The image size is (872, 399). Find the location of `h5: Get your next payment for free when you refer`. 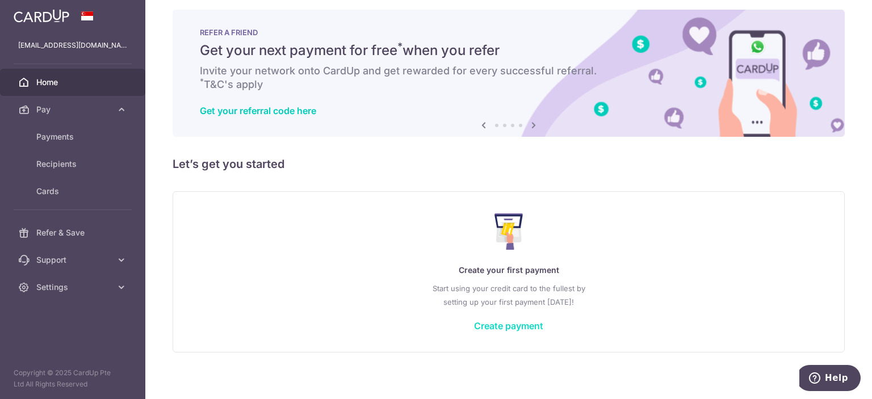

h5: Get your next payment for free when you refer is located at coordinates (509, 51).